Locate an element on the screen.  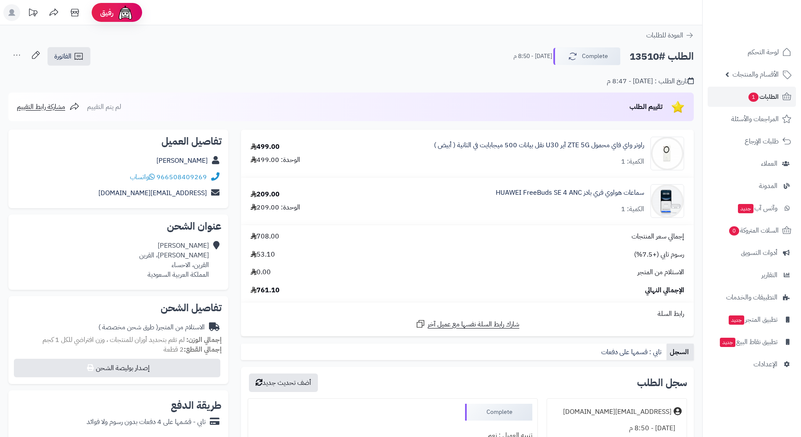
a: أدوات التسويق is located at coordinates (752, 253).